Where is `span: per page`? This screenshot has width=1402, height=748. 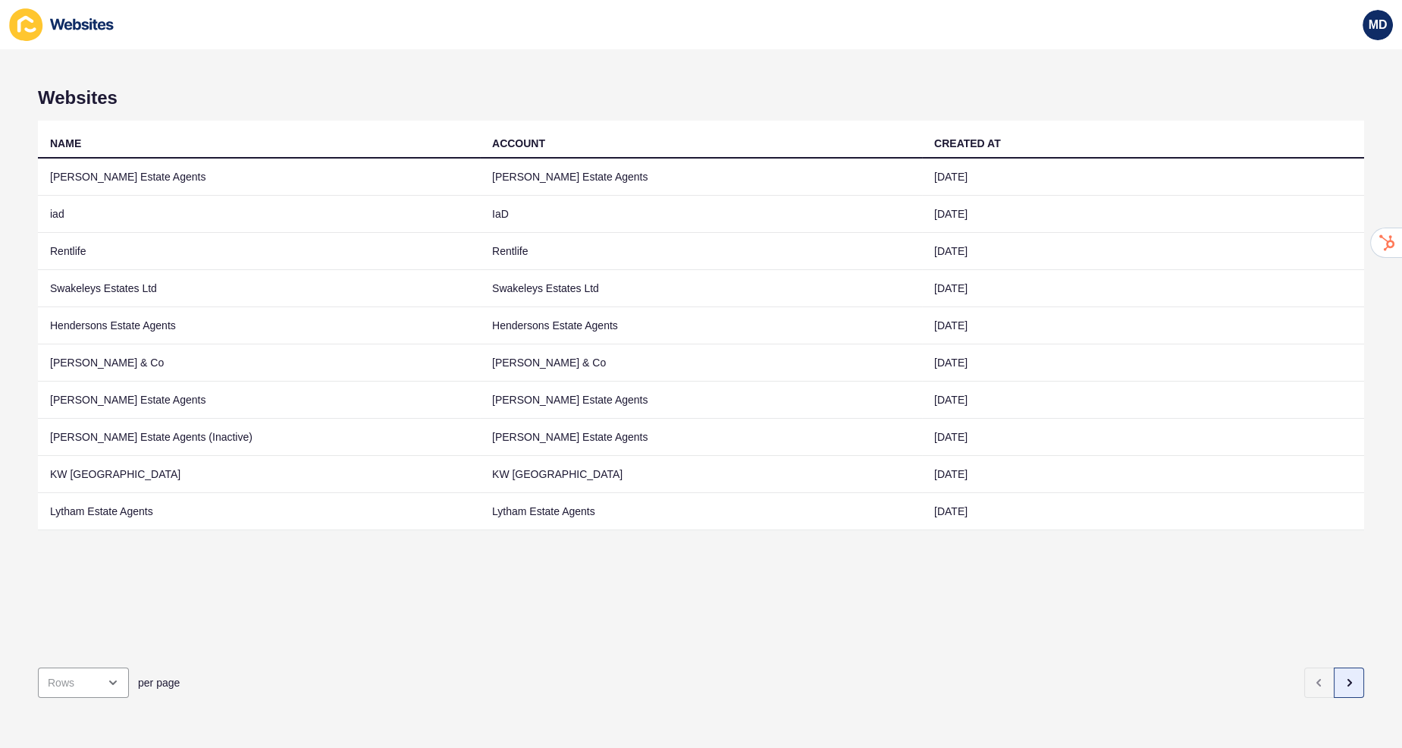
span: per page is located at coordinates (158, 682).